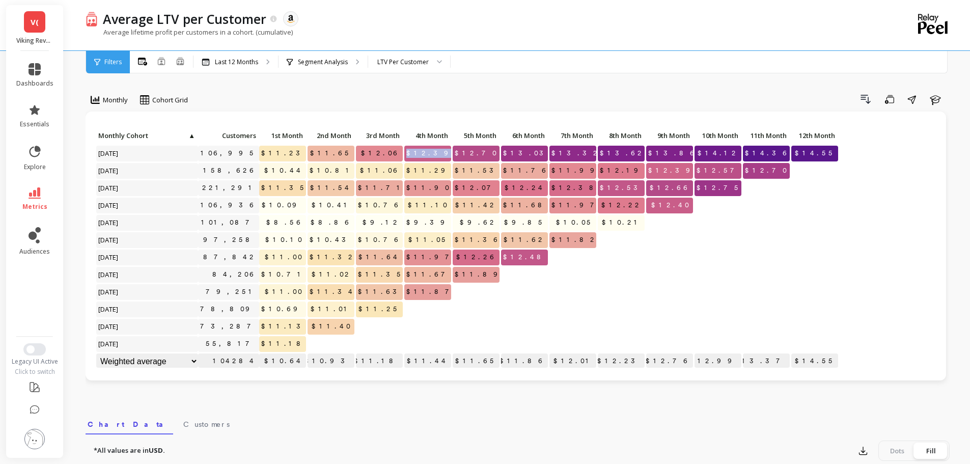 The height and width of the screenshot is (464, 970). I want to click on span: audiences, so click(35, 252).